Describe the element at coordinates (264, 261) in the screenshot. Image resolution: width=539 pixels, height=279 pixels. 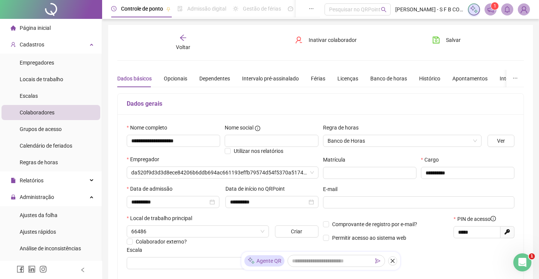
I see `div: Agente QR` at that location.